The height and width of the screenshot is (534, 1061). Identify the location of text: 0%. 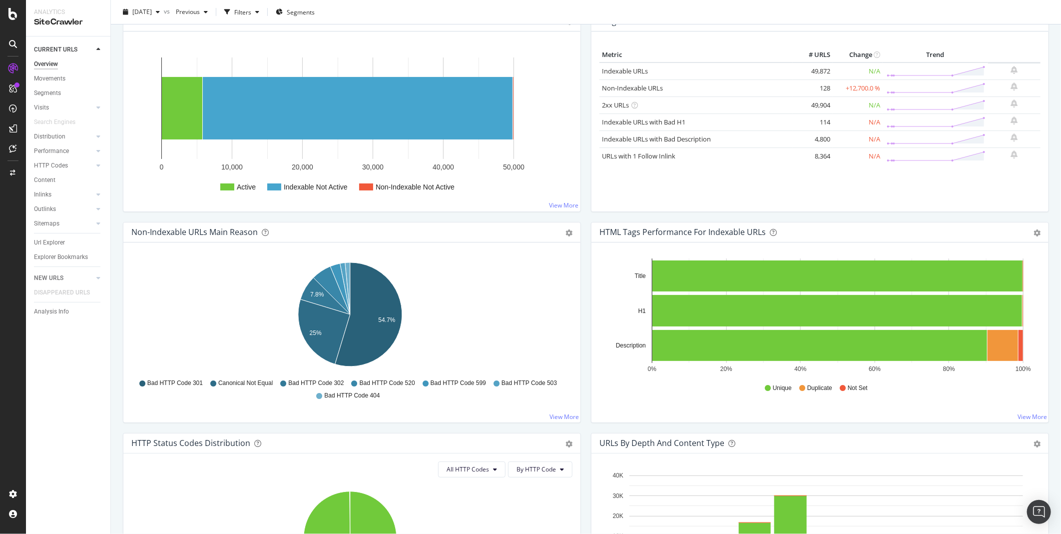
(653, 369).